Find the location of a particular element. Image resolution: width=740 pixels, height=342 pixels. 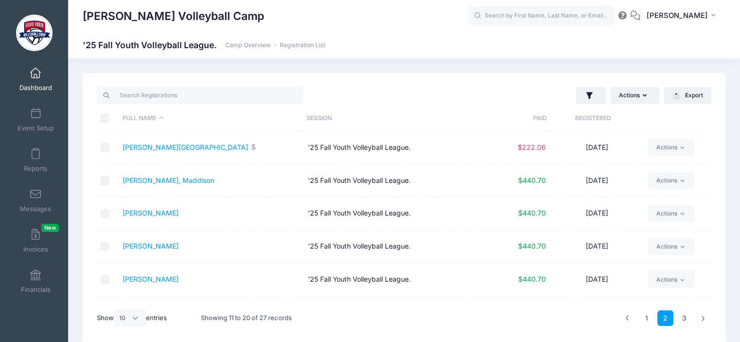

th: Session: activate to sort column ascending is located at coordinates (394, 118).